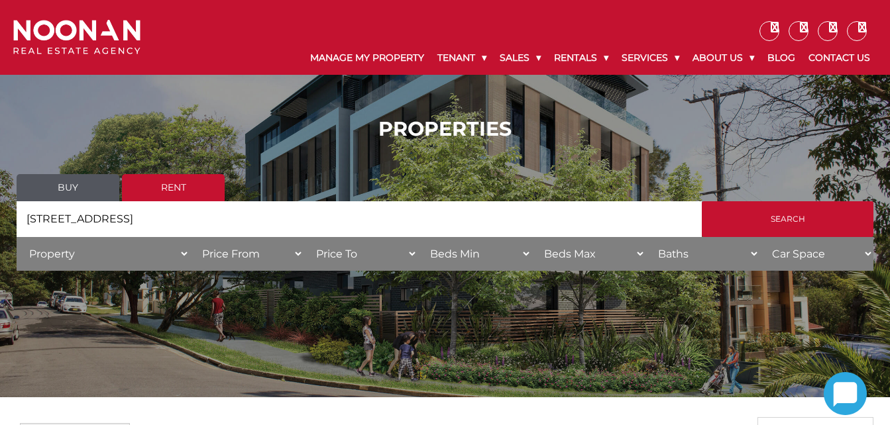 The image size is (890, 425). I want to click on h1: PROPERTIES, so click(445, 129).